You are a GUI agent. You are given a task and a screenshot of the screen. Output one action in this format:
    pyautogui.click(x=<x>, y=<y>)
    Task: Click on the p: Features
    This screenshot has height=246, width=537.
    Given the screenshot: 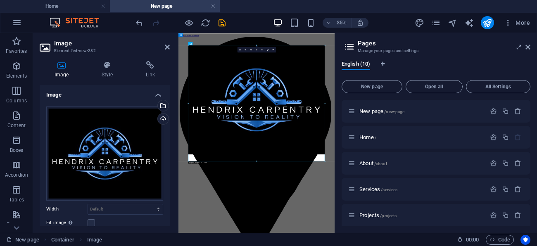 What is the action you would take?
    pyautogui.click(x=17, y=225)
    